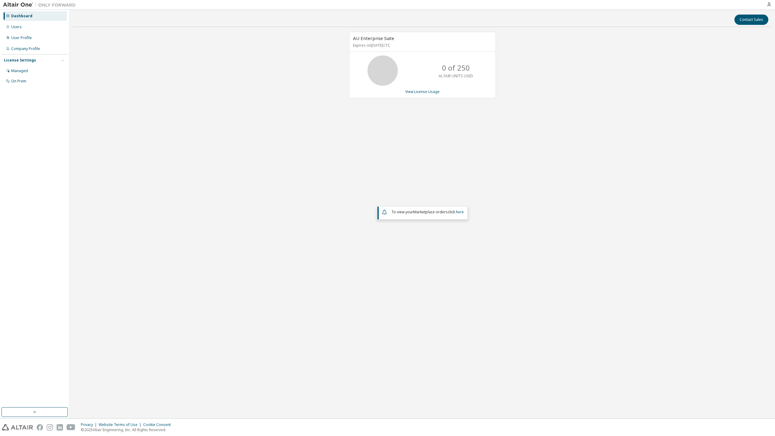 The image size is (775, 436). Describe the element at coordinates (25, 49) in the screenshot. I see `div: Company Profile` at that location.